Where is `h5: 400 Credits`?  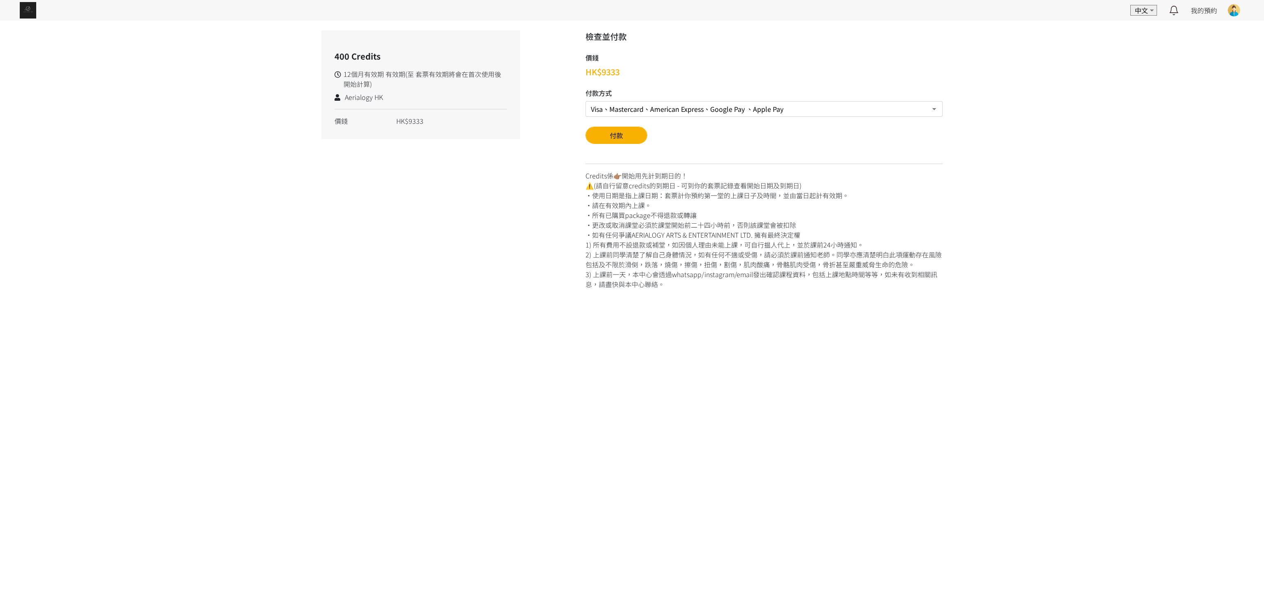
h5: 400 Credits is located at coordinates (420, 56).